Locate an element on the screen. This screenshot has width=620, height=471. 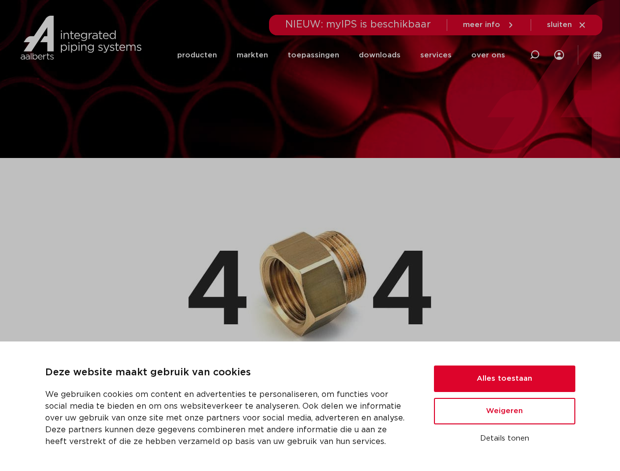
a: toepassingen is located at coordinates (313, 55).